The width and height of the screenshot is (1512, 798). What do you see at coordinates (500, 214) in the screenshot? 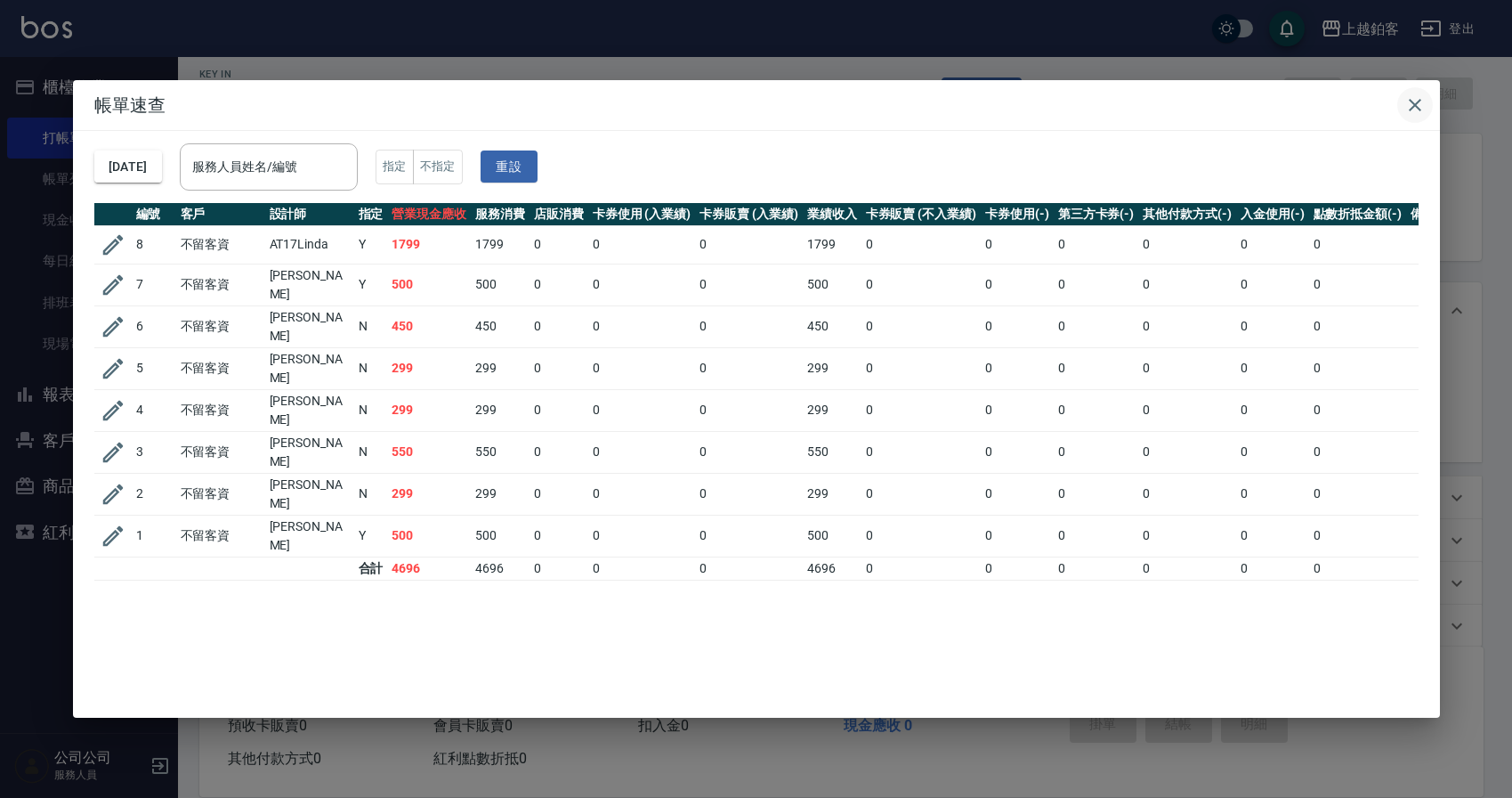
I see `th: 服務消費` at bounding box center [500, 214].